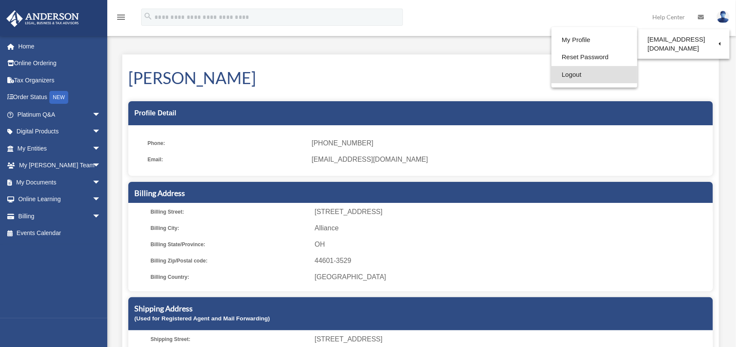 Image resolution: width=736 pixels, height=347 pixels. What do you see at coordinates (230, 261) in the screenshot?
I see `span: Billing Zip/Postal code:` at bounding box center [230, 261].